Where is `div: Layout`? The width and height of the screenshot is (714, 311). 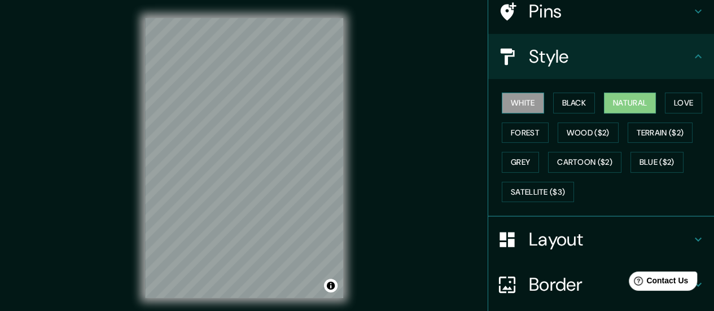 div: Layout is located at coordinates (602, 239).